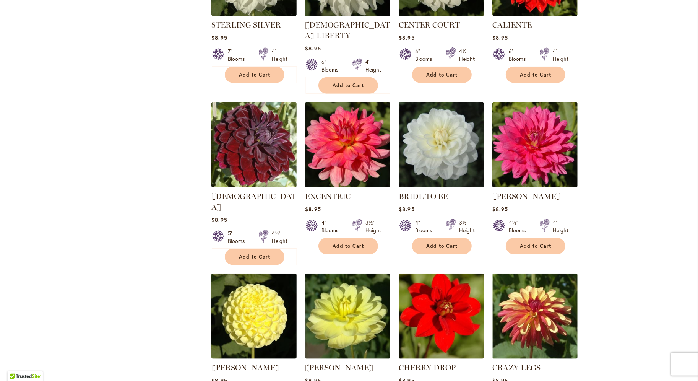 The width and height of the screenshot is (698, 381). What do you see at coordinates (348, 356) in the screenshot?
I see `a: PEGGY JEAN` at bounding box center [348, 356].